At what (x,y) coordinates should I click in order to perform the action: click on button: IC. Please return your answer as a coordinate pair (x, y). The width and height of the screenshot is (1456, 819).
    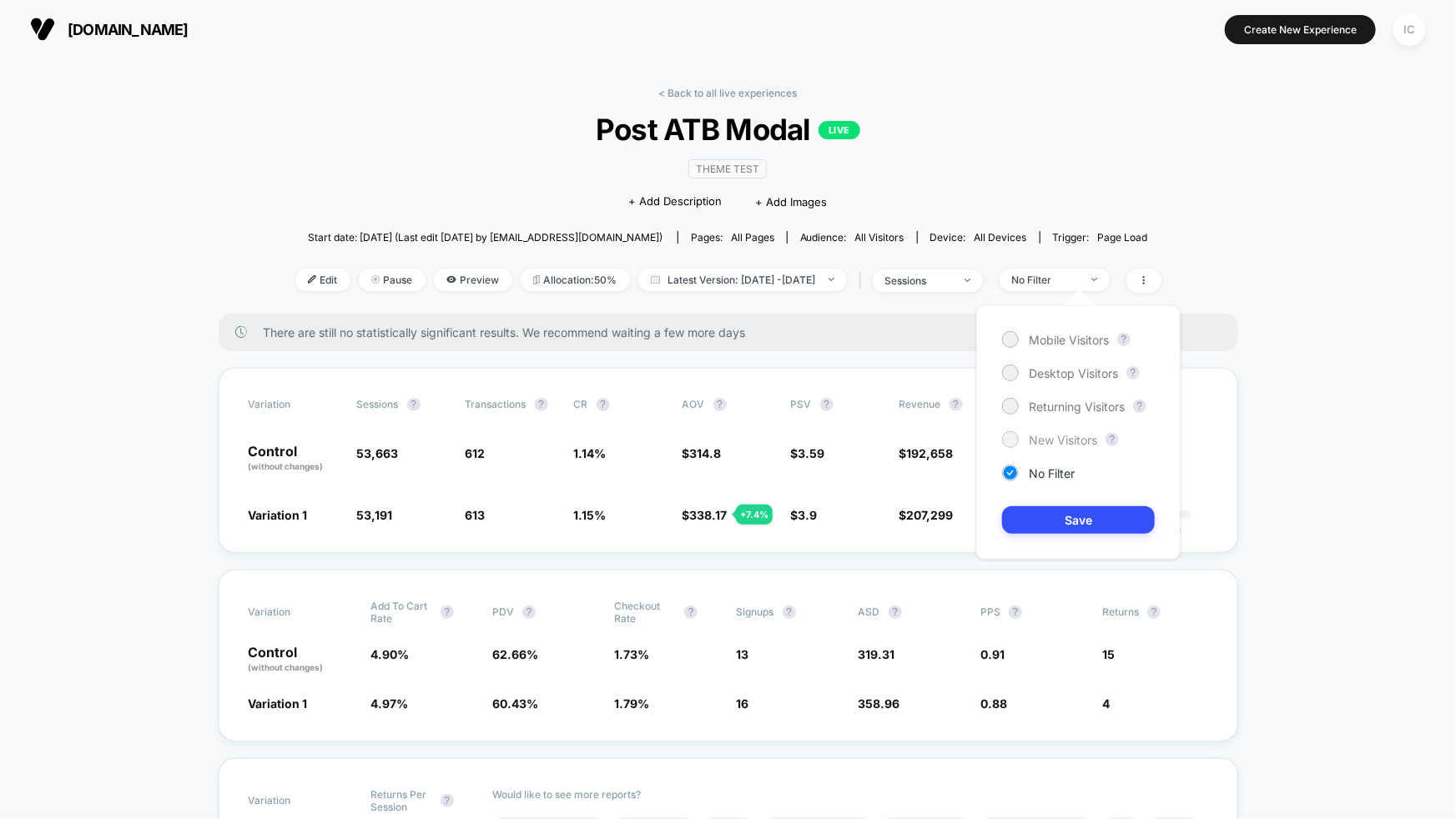
    Looking at the image, I should click on (1409, 29).